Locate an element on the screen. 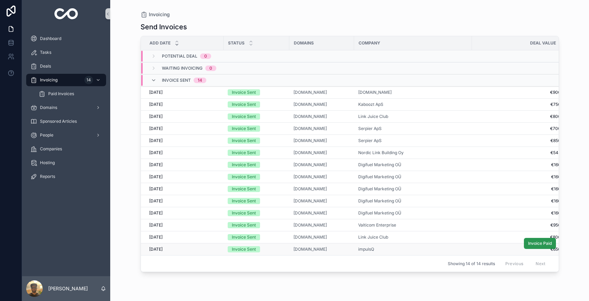 This screenshot has width=589, height=301. img: App logo is located at coordinates (66, 14).